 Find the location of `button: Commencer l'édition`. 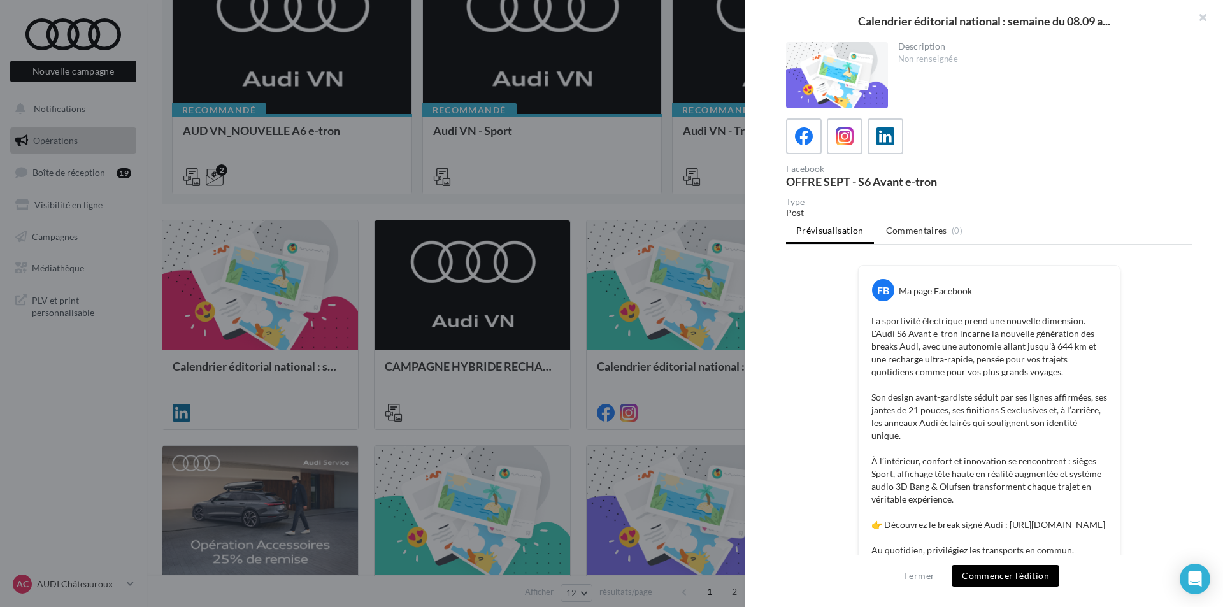

button: Commencer l'édition is located at coordinates (1005, 576).